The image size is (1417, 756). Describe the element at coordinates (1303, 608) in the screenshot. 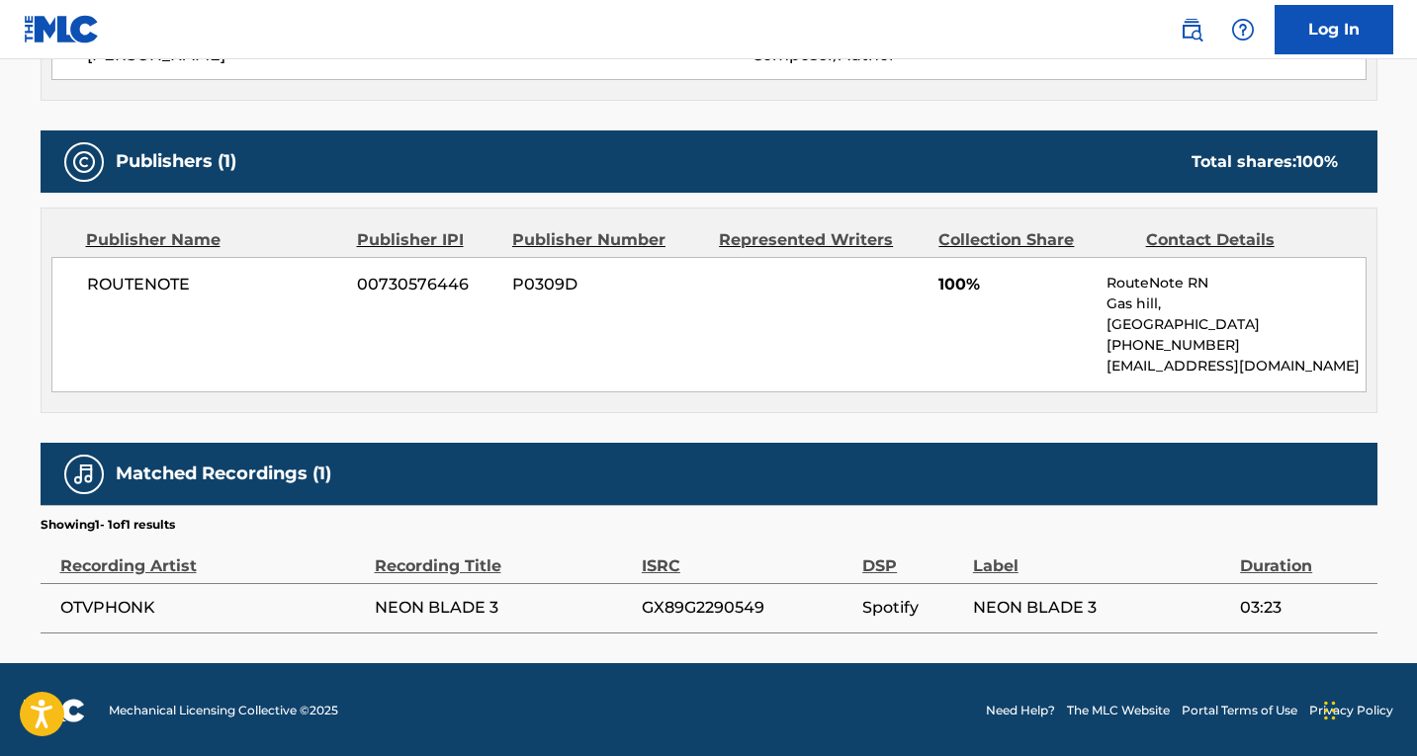

I see `span: 03:23` at that location.